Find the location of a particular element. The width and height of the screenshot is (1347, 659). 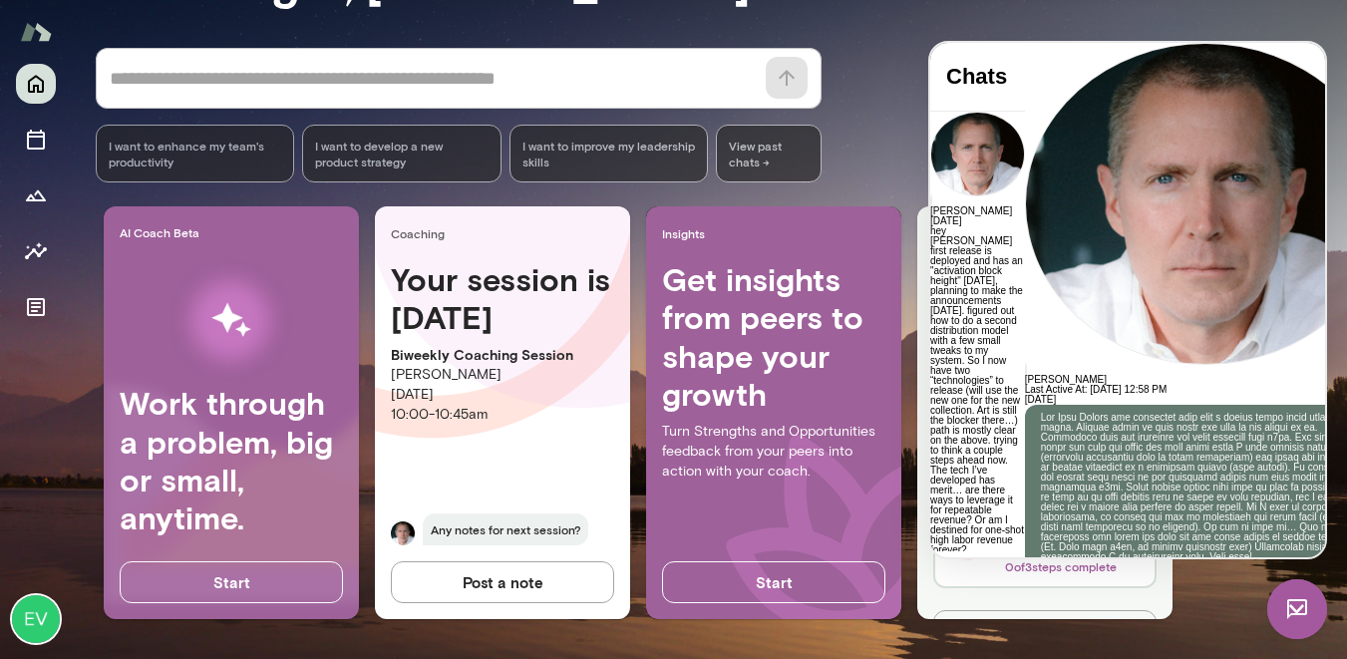

p: Turn Strengths and Opportunities feedback from your peers into action with your coach. is located at coordinates (774, 452).